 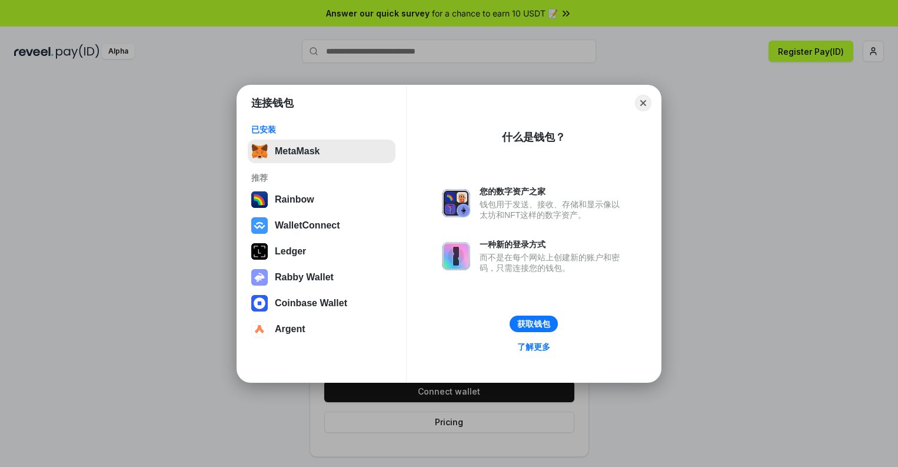 What do you see at coordinates (290, 329) in the screenshot?
I see `div: Argent` at bounding box center [290, 329].